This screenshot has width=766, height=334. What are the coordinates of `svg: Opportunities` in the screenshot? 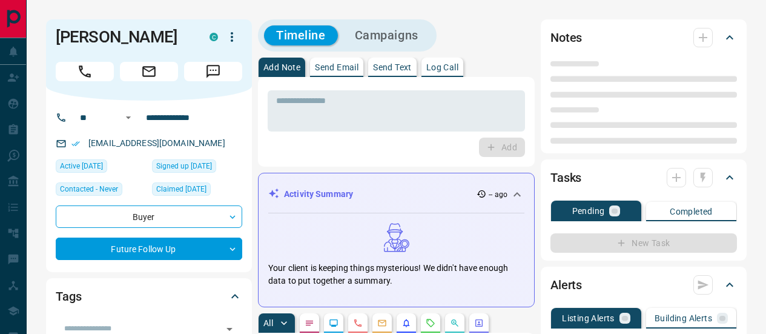 It's located at (455, 323).